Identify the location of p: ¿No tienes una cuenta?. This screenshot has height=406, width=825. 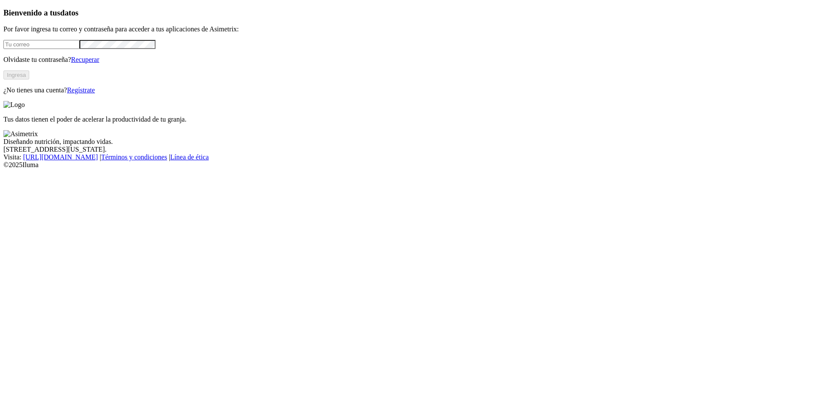
(412, 90).